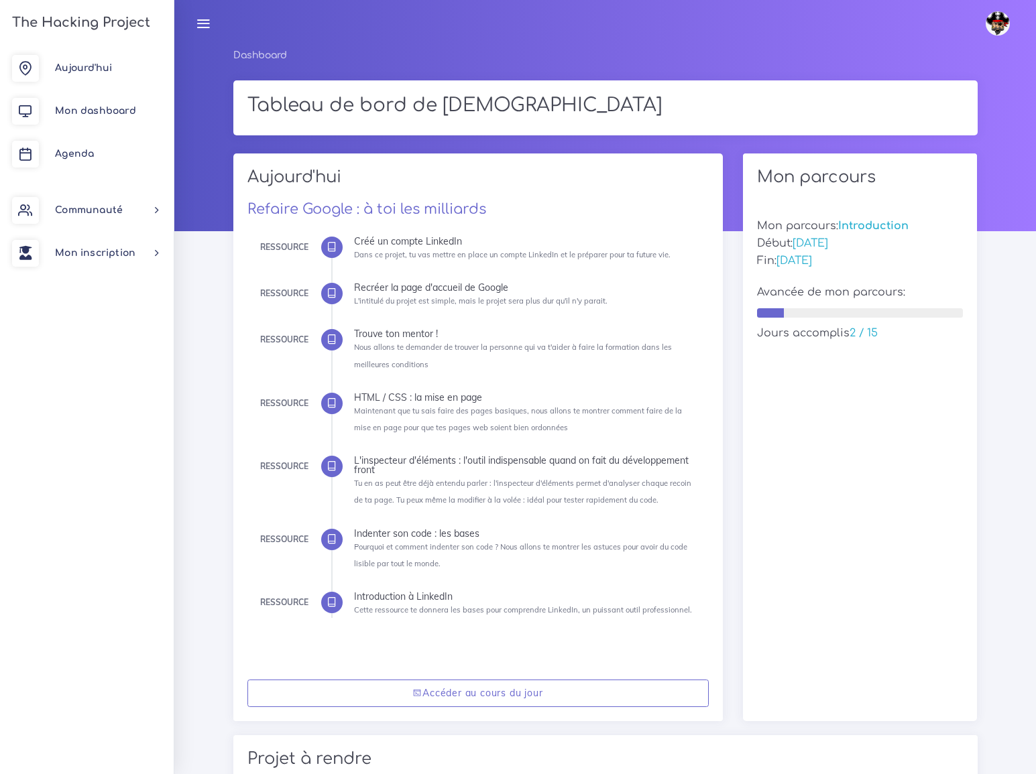 The width and height of the screenshot is (1036, 774). Describe the element at coordinates (863, 333) in the screenshot. I see `span: 2 / 15` at that location.